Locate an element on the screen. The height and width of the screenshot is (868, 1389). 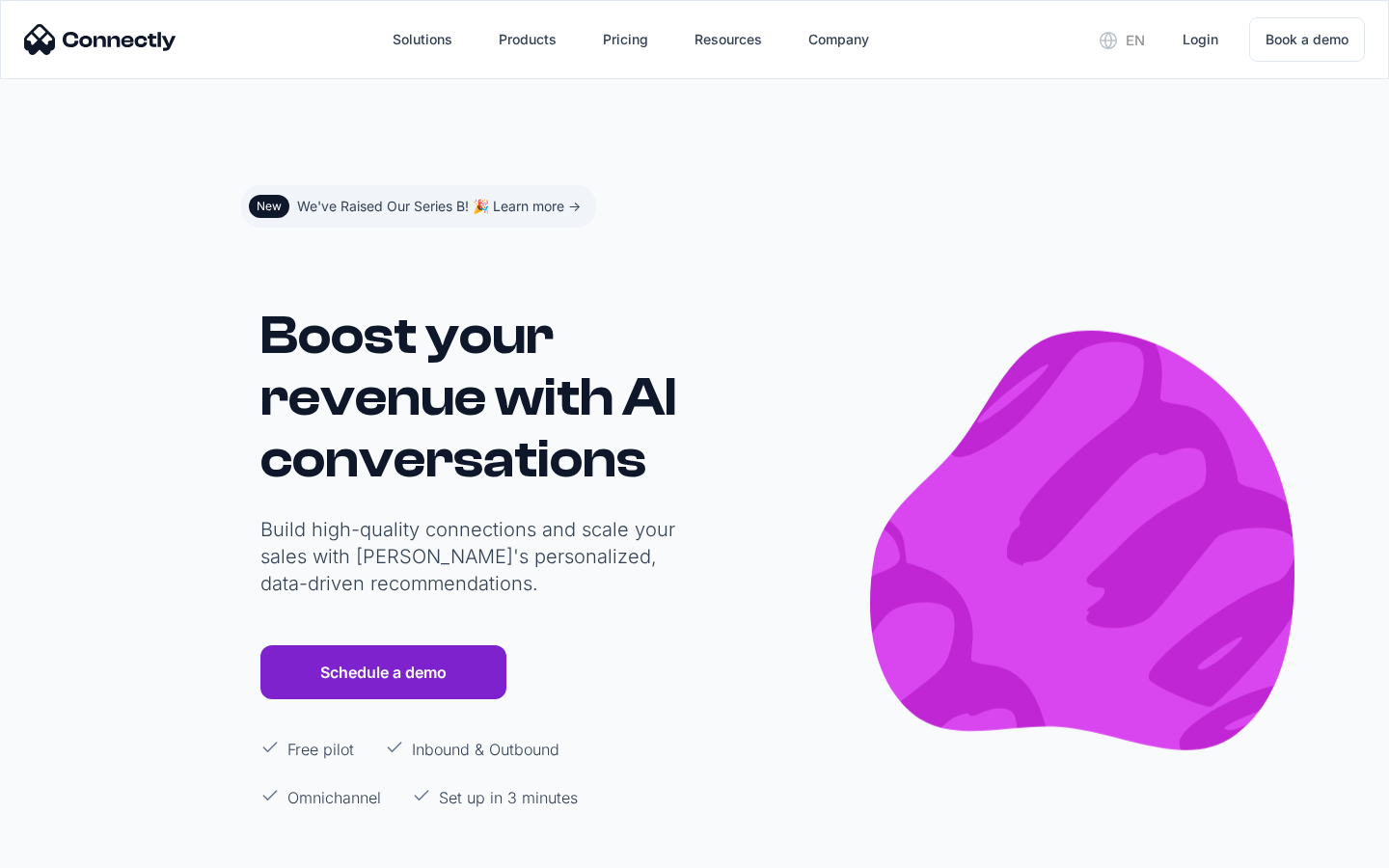
div: Login is located at coordinates (1200, 40).